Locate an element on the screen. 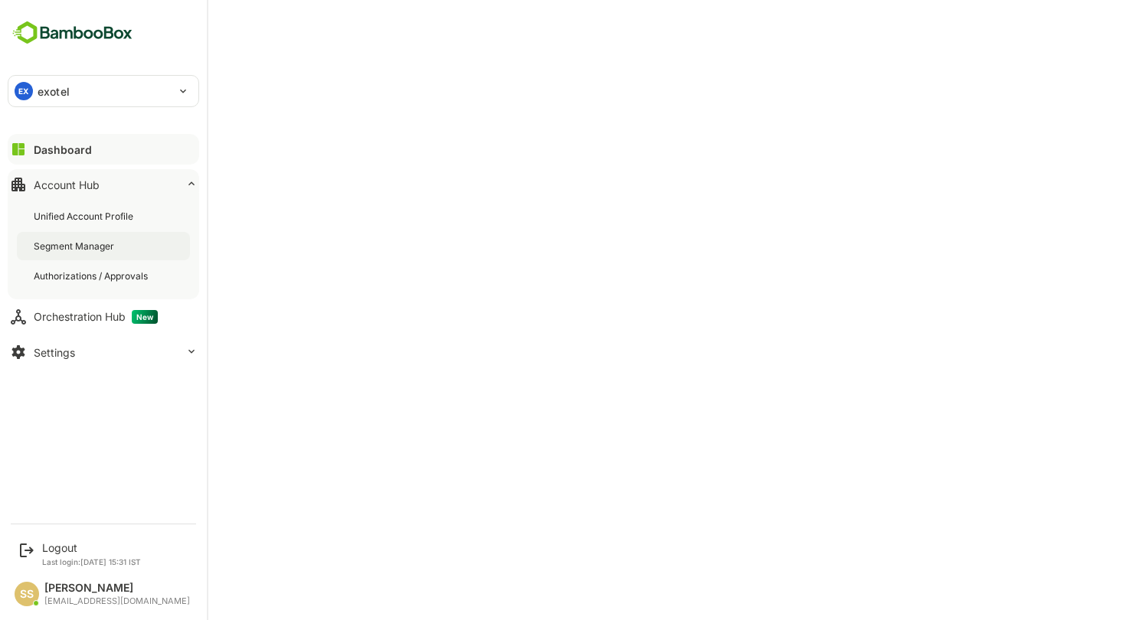 This screenshot has height=620, width=1126. div: Unified Account Profile is located at coordinates (85, 216).